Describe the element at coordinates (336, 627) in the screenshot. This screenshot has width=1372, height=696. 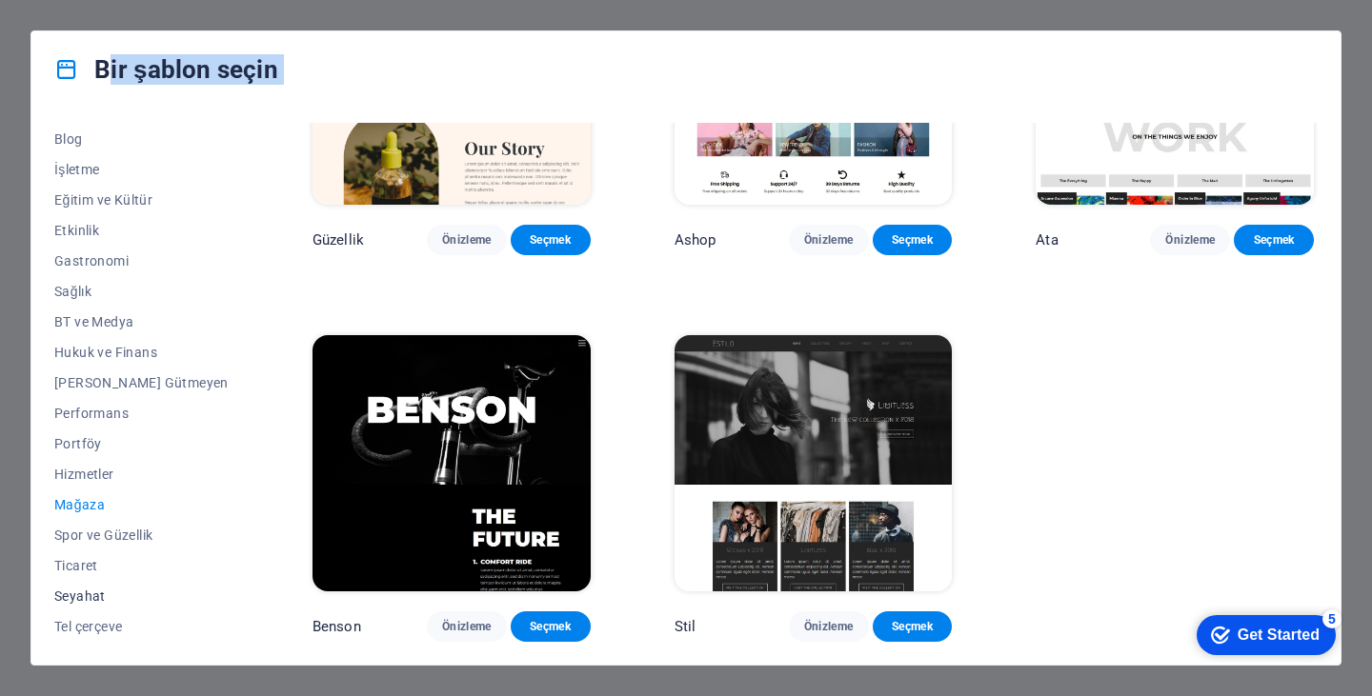
I see `font: Benson` at that location.